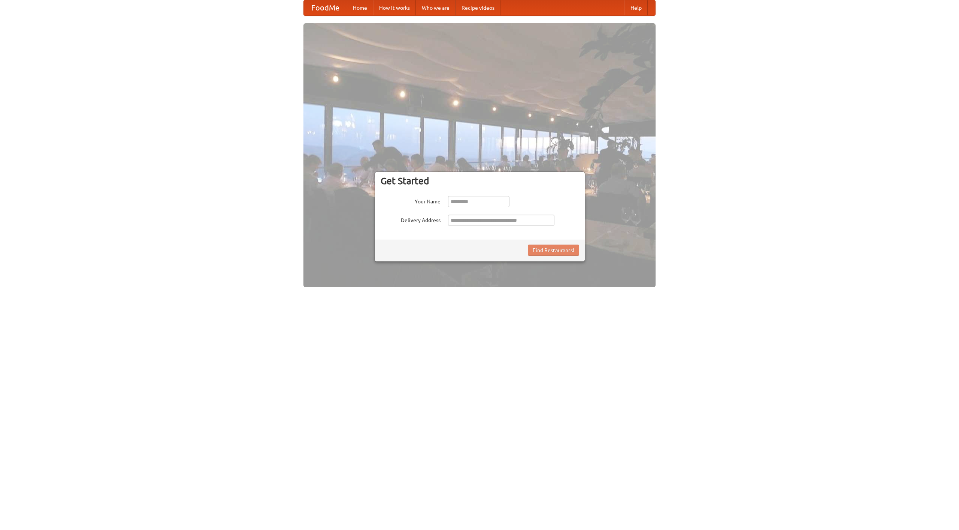 The width and height of the screenshot is (959, 530). I want to click on button: Find Restaurants!, so click(553, 250).